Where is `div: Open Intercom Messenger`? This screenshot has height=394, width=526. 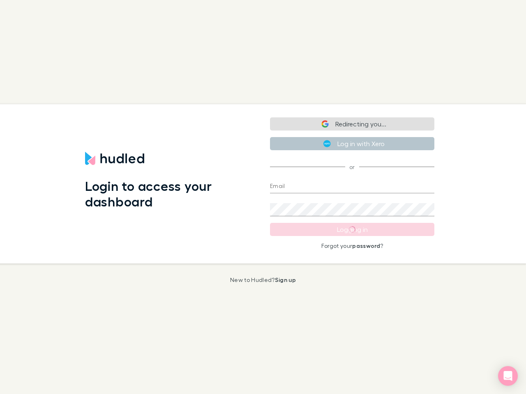
div: Open Intercom Messenger is located at coordinates (508, 376).